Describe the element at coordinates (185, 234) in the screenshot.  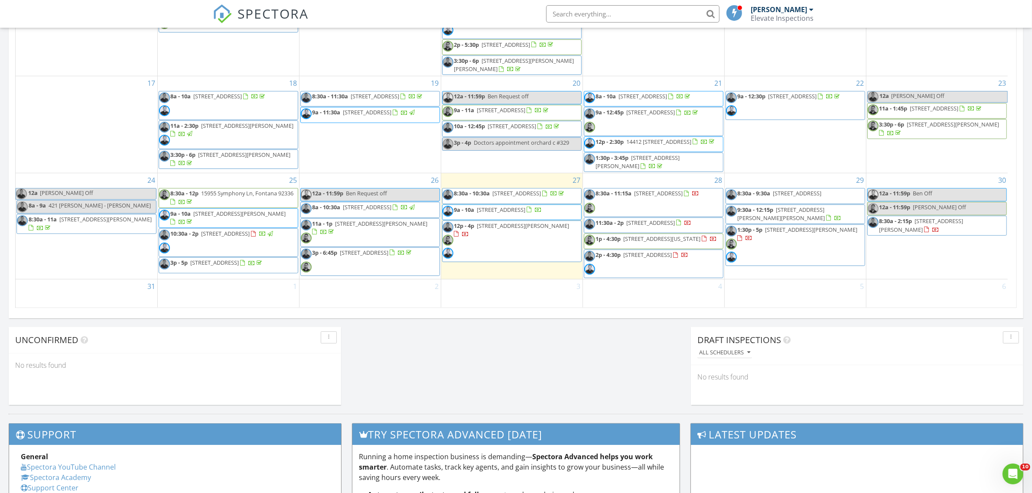
I see `span: 10:30a - 2p` at that location.